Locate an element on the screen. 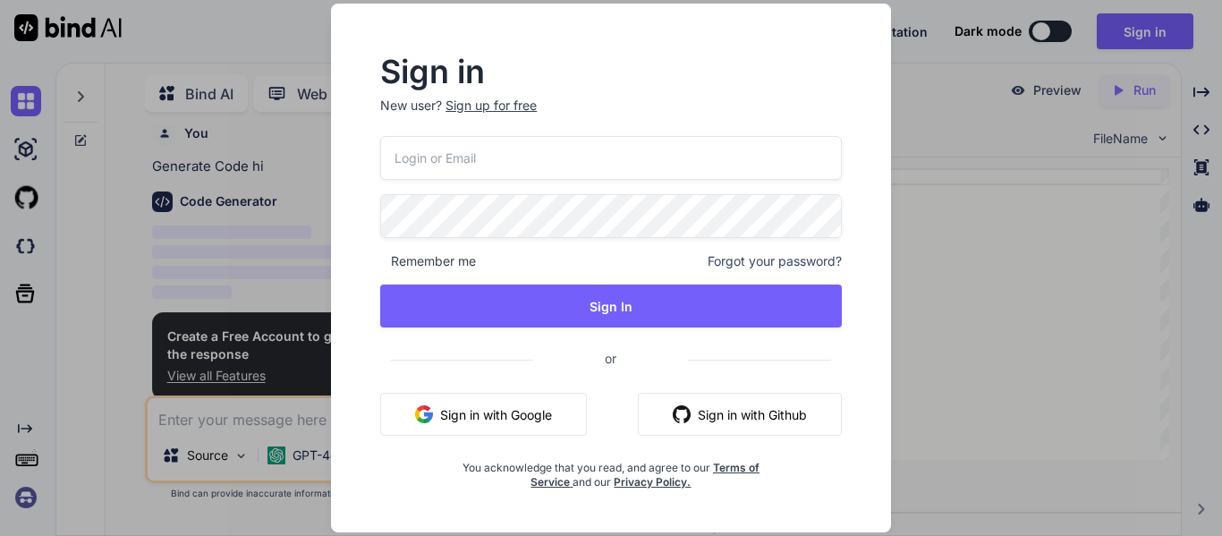  a: Terms of Service is located at coordinates (645, 474).